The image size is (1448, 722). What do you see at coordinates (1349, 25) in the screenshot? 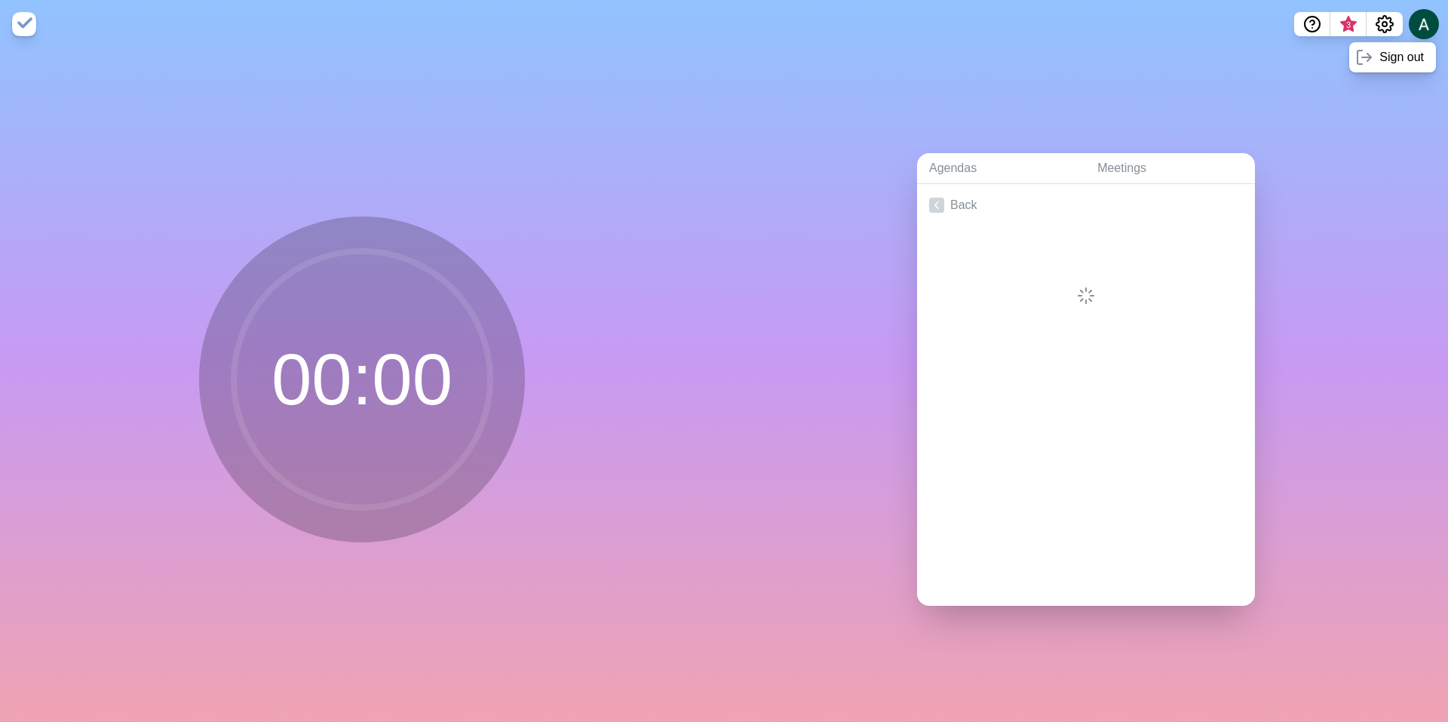
I see `span: 3` at bounding box center [1349, 25].